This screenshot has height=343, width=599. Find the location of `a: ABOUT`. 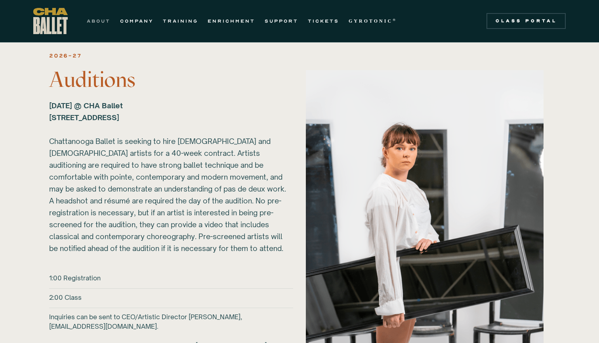

a: ABOUT is located at coordinates (99, 21).